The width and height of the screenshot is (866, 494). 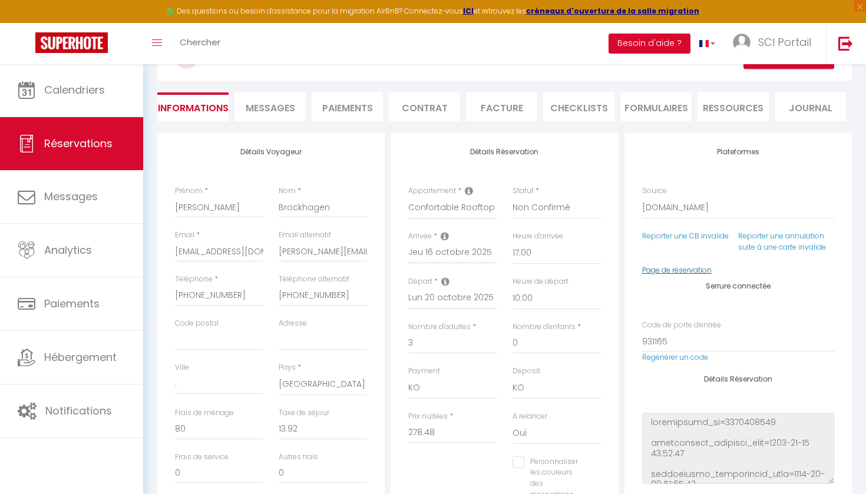 What do you see at coordinates (810, 107) in the screenshot?
I see `li: Journal` at bounding box center [810, 107].